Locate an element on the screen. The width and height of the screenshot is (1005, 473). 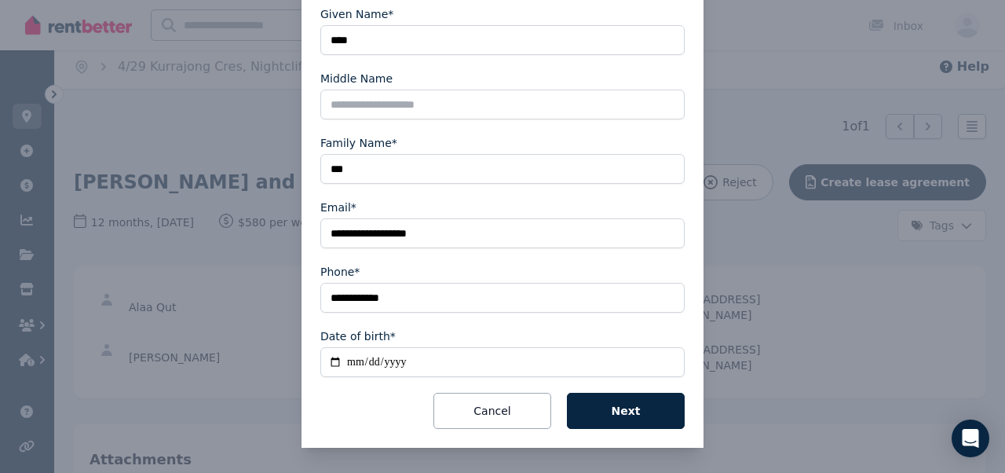
label: Phone* is located at coordinates (340, 272).